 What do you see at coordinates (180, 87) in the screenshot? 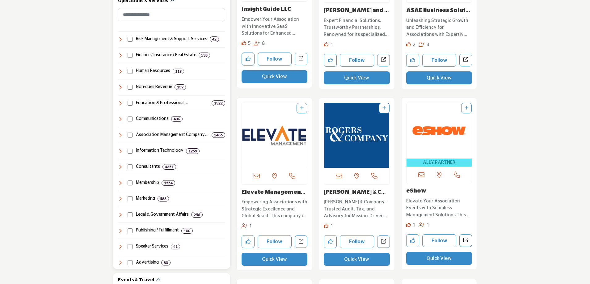
I see `b: 139` at bounding box center [180, 87].